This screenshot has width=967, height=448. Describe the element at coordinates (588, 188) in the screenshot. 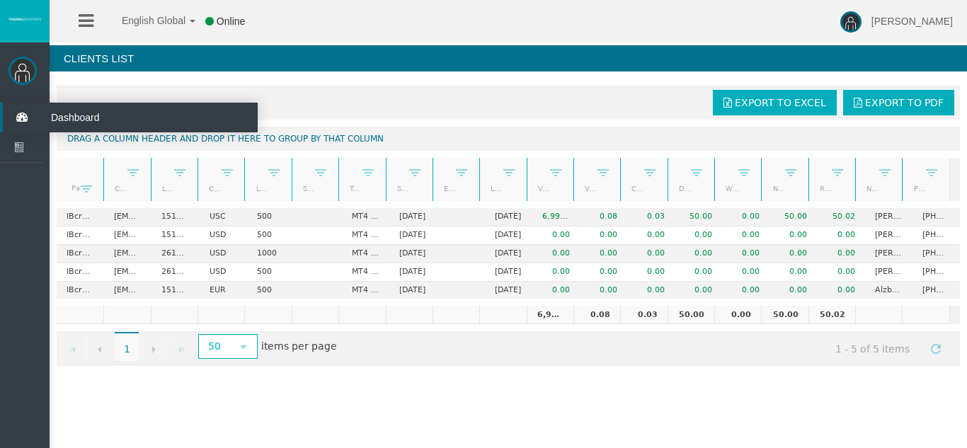

I see `a: Volume lots` at that location.